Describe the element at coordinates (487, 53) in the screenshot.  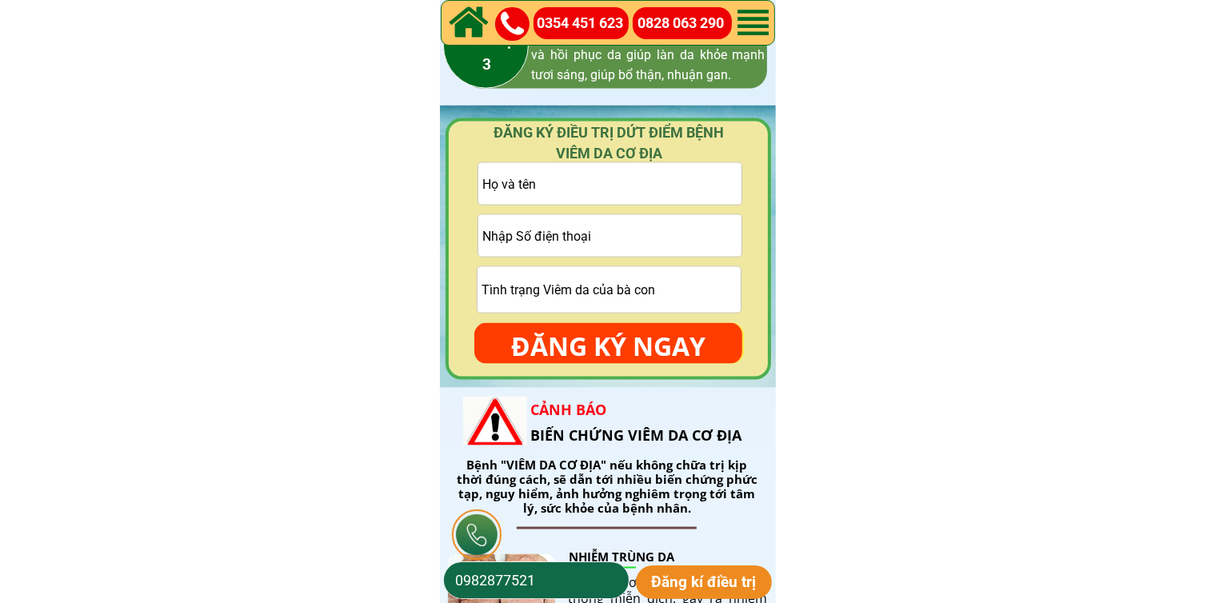
I see `h3: GIAI ĐOẠN 3` at that location.